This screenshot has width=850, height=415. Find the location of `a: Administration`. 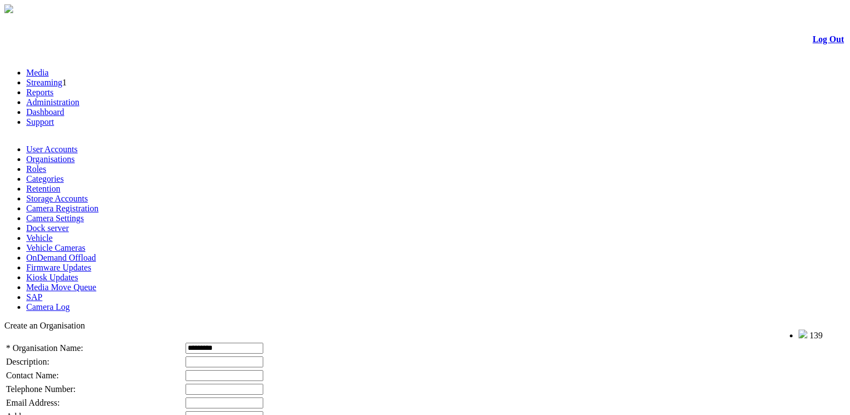

a: Administration is located at coordinates (53, 102).